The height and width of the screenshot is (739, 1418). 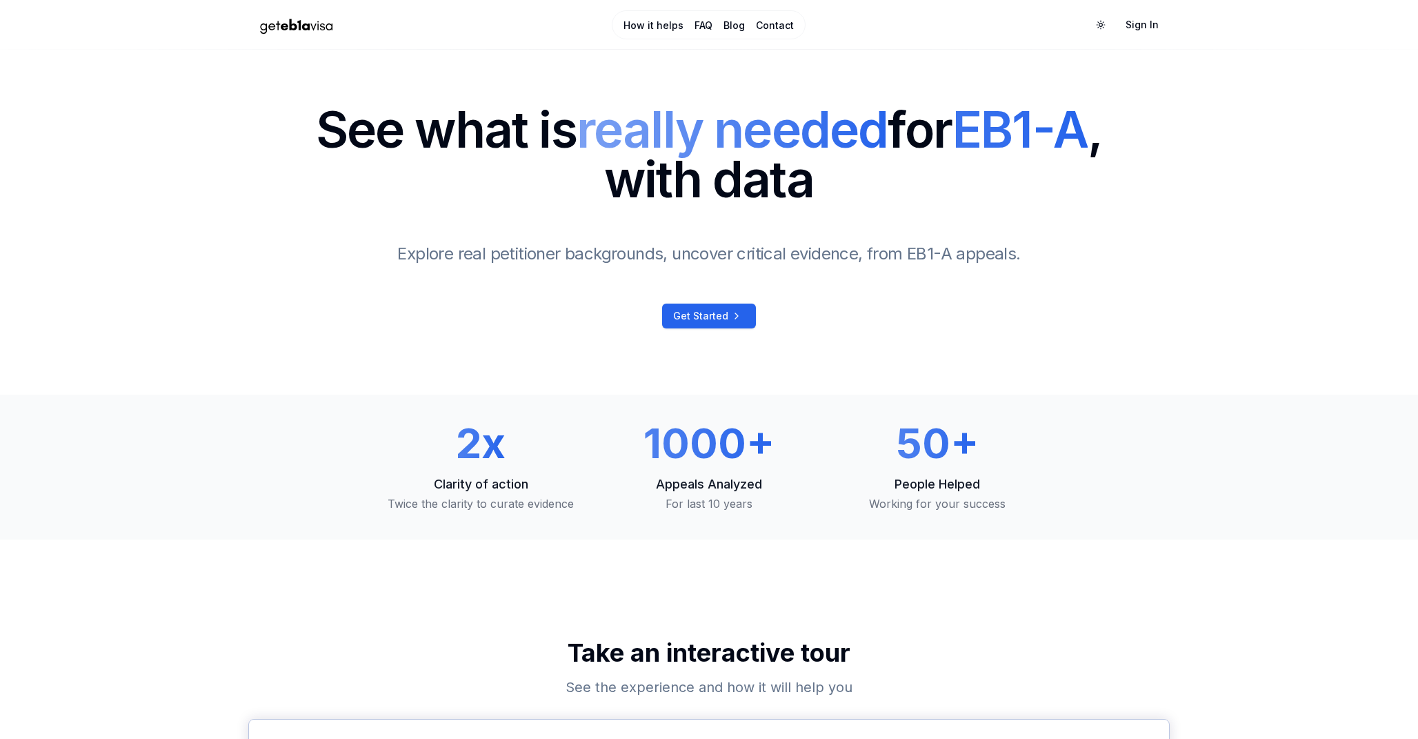 I want to click on a: FAQ, so click(x=704, y=26).